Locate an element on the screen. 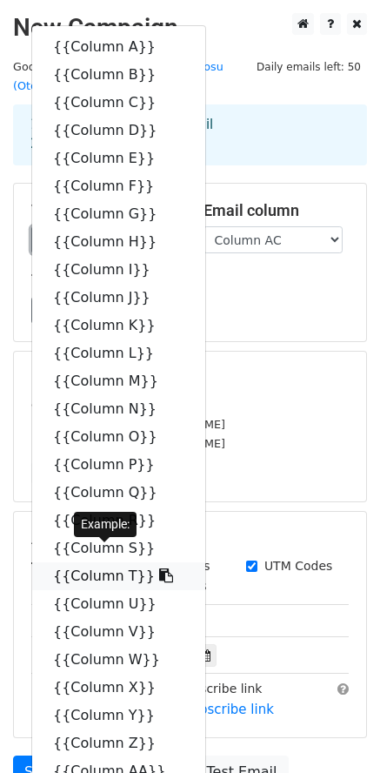  a: {{Column C}} is located at coordinates (118, 103).